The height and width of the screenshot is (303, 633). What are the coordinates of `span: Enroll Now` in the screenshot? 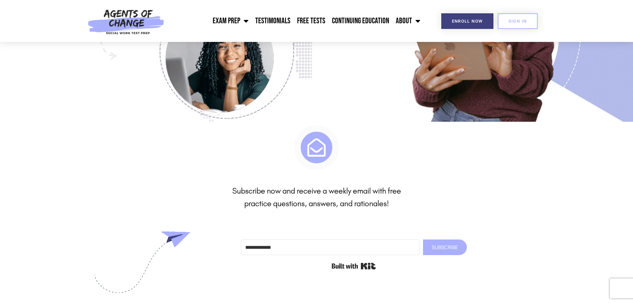 It's located at (467, 21).